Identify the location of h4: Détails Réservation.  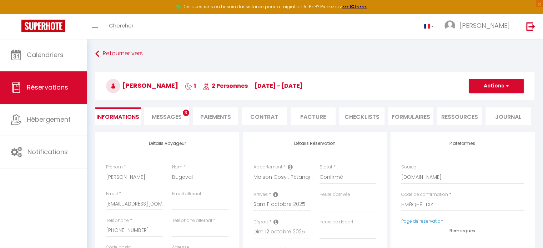
(314, 143).